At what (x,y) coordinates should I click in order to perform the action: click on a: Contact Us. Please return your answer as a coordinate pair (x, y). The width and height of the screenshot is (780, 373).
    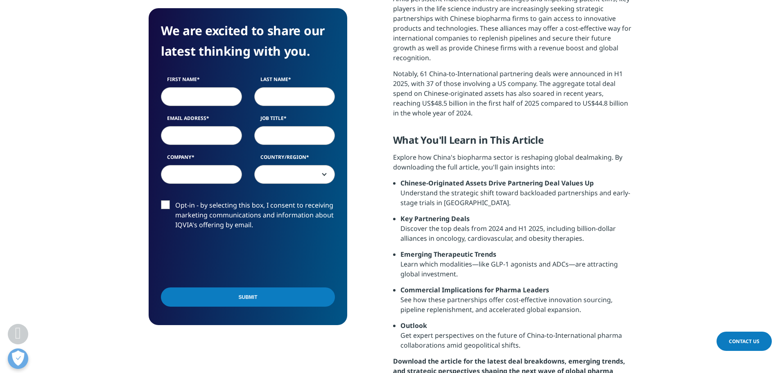
    Looking at the image, I should click on (744, 341).